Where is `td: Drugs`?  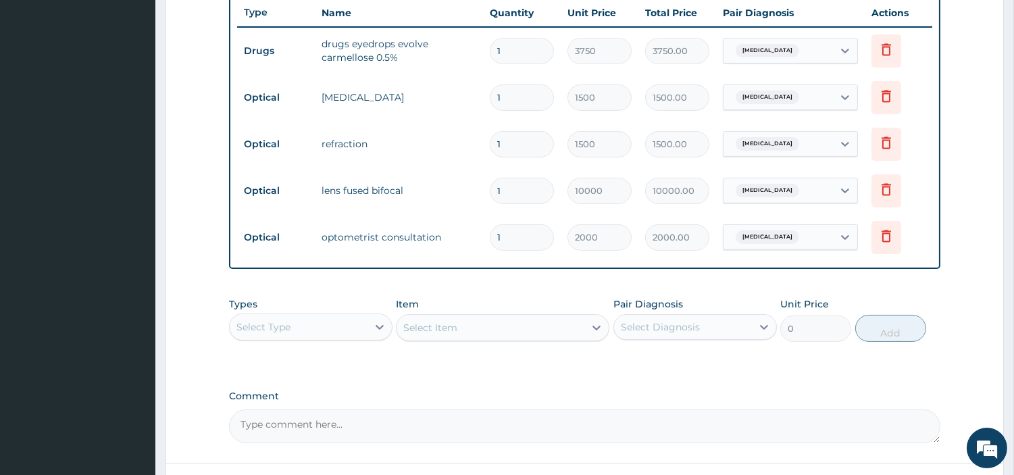
td: Drugs is located at coordinates (276, 51).